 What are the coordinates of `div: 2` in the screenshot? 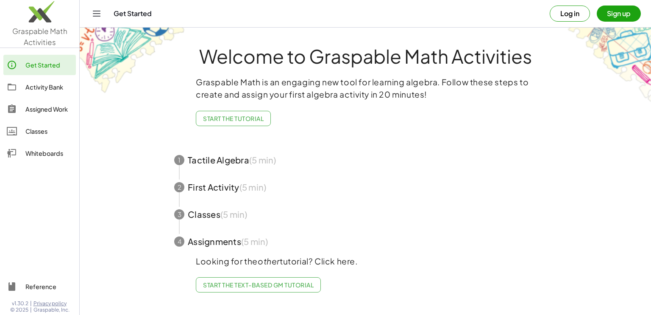 It's located at (179, 187).